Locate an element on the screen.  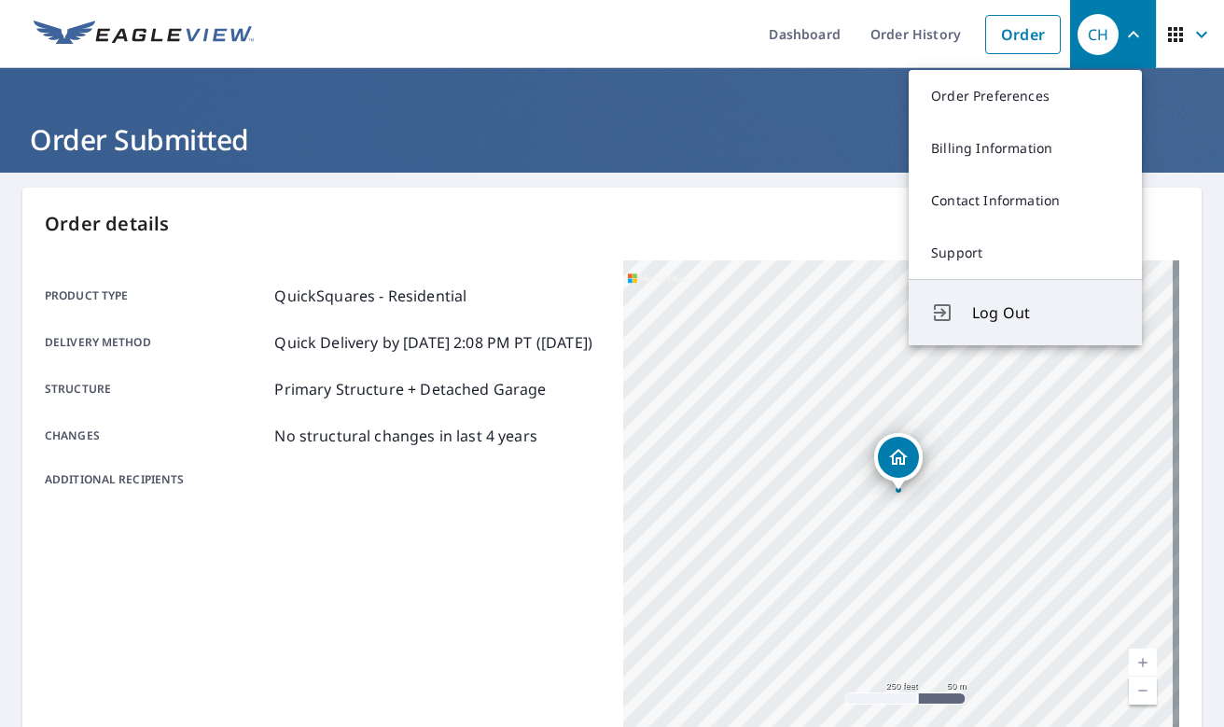
a: Billing Information is located at coordinates (1025, 148).